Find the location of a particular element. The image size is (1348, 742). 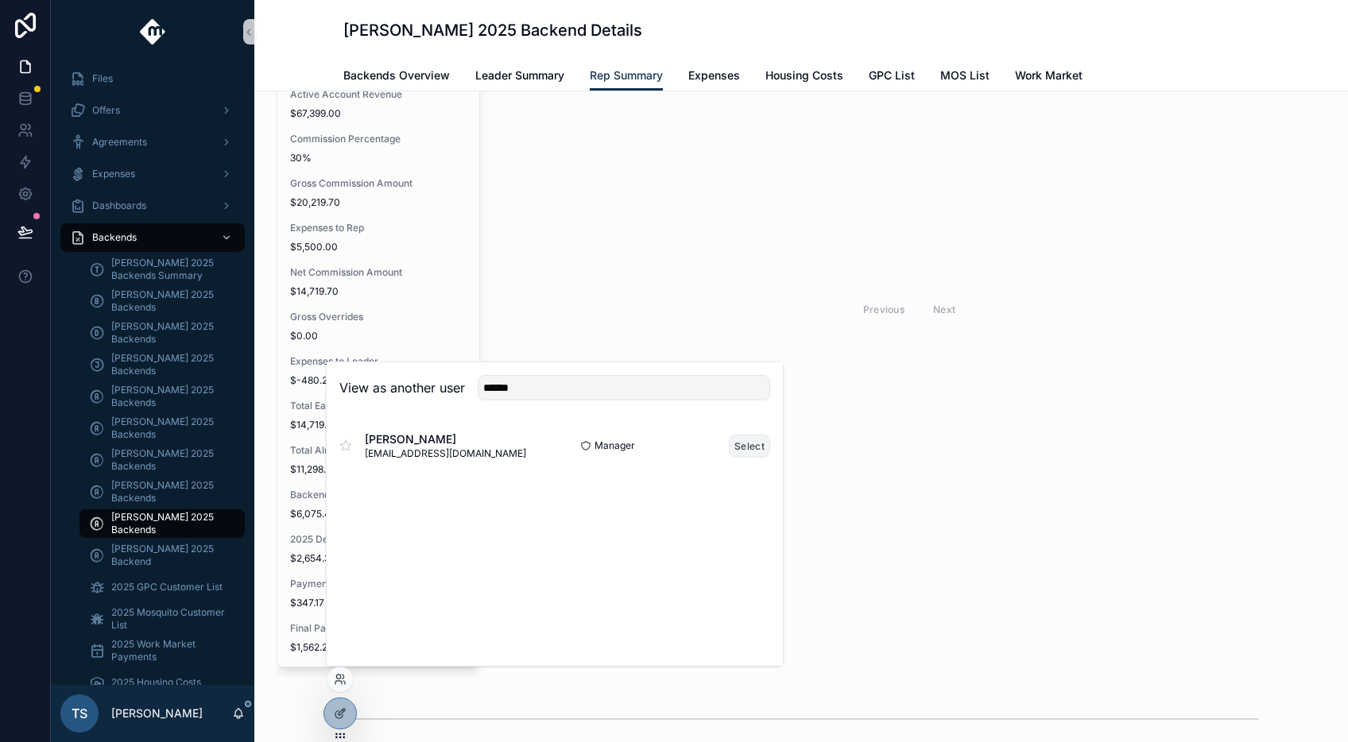

span: Net Commission Amount is located at coordinates (378, 273).